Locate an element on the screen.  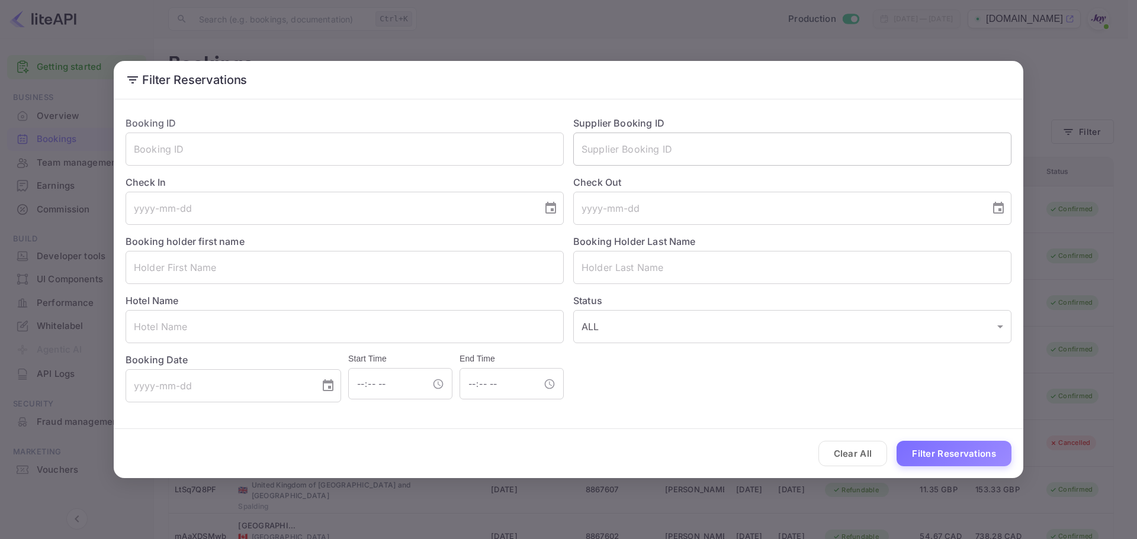
label: Booking Date is located at coordinates (233, 360).